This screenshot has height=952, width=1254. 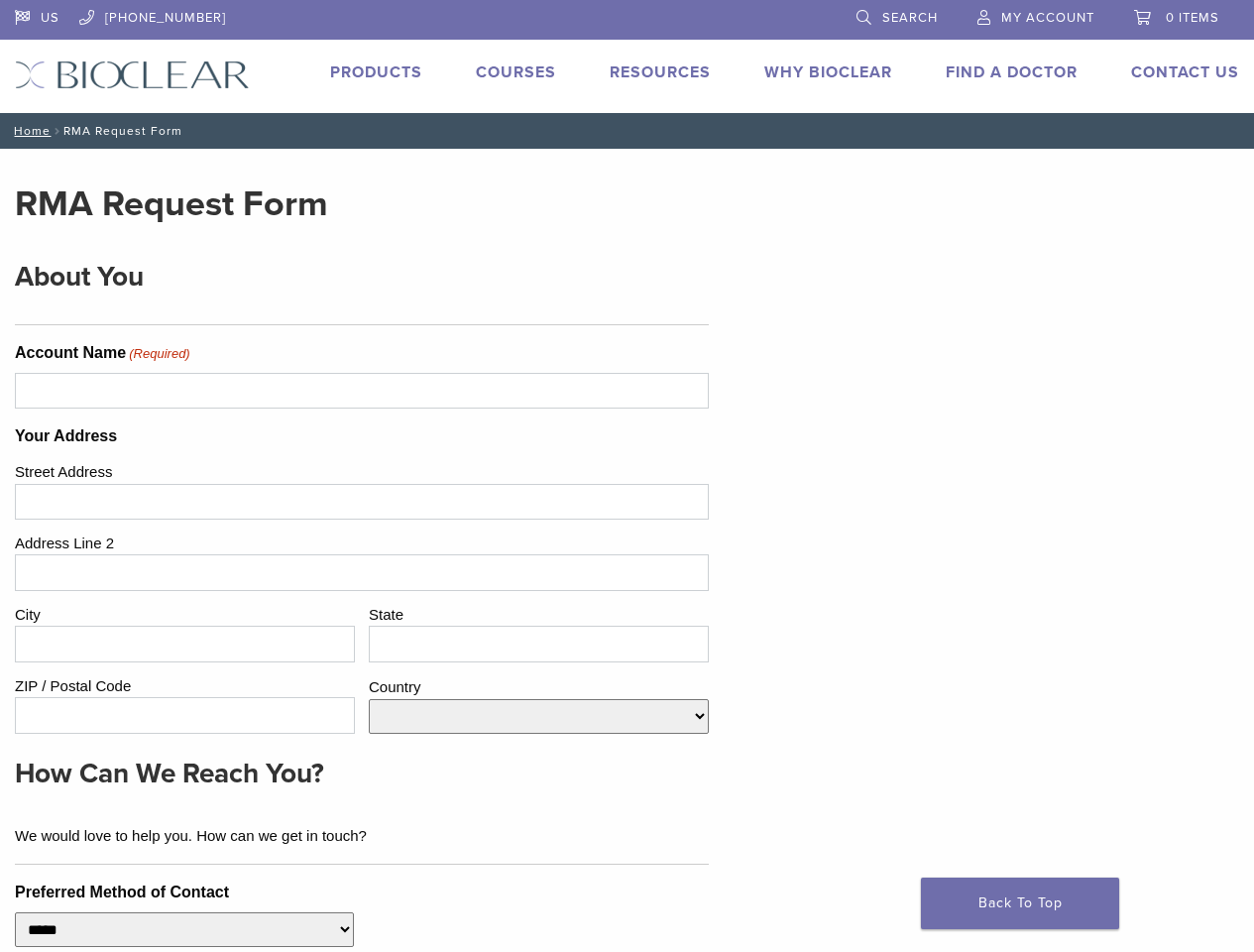 I want to click on span: 0 items, so click(x=1193, y=18).